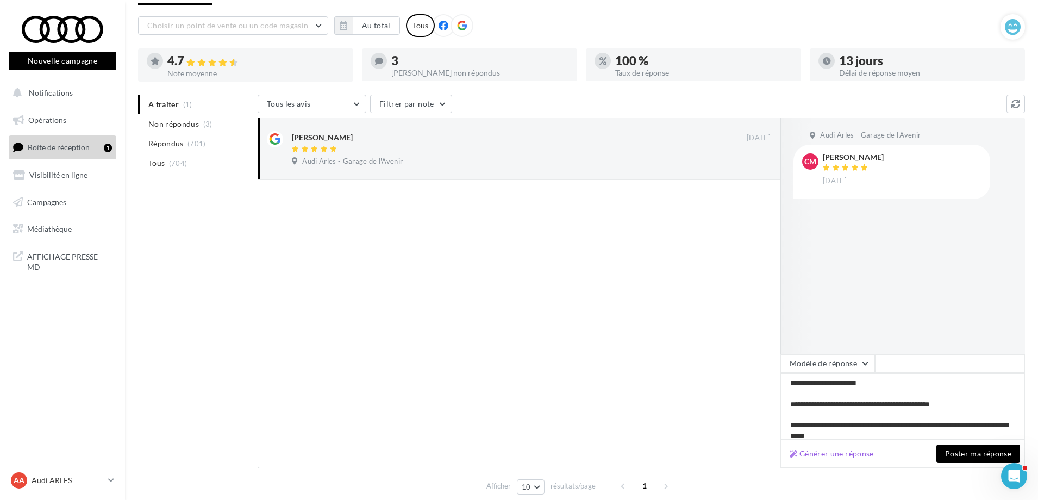 Image resolution: width=1038 pixels, height=500 pixels. I want to click on a: AA Audi ARLES, so click(63, 480).